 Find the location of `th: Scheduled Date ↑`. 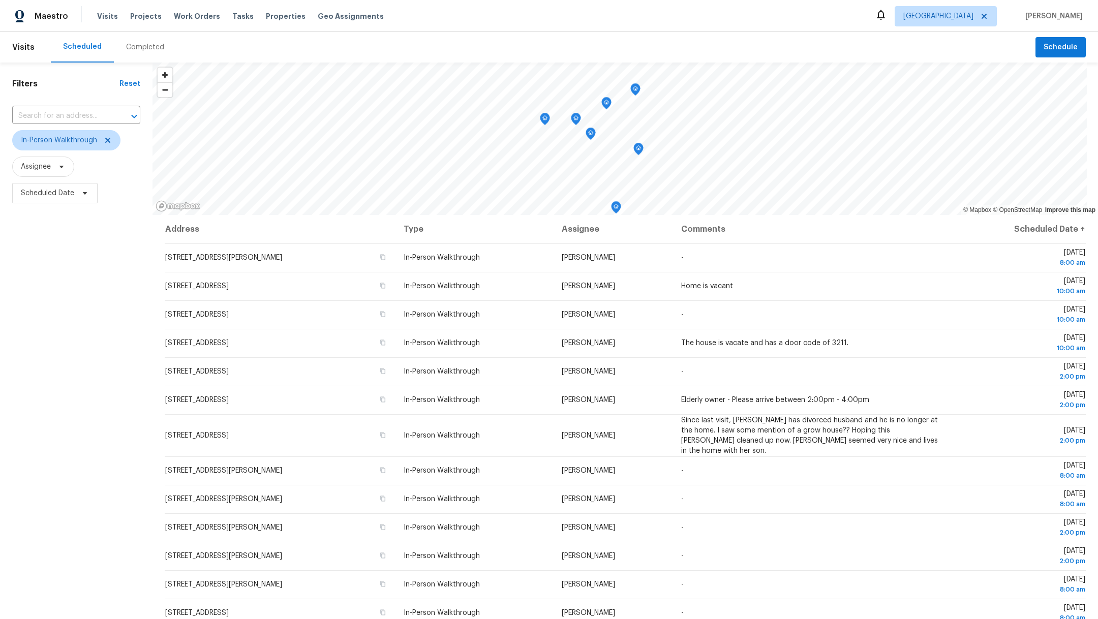

th: Scheduled Date ↑ is located at coordinates (1017, 229).